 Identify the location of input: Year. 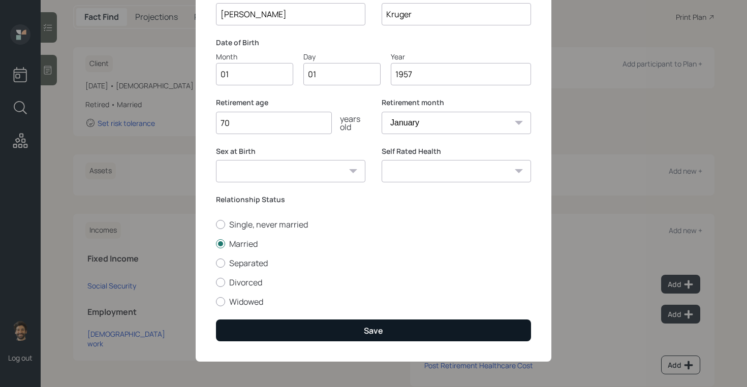
(461, 74).